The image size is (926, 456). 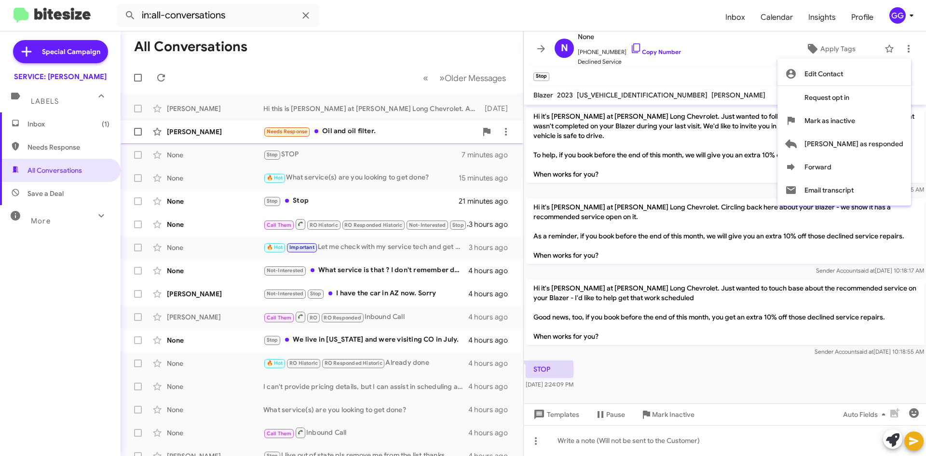 What do you see at coordinates (824, 74) in the screenshot?
I see `span: Edit Contact` at bounding box center [824, 74].